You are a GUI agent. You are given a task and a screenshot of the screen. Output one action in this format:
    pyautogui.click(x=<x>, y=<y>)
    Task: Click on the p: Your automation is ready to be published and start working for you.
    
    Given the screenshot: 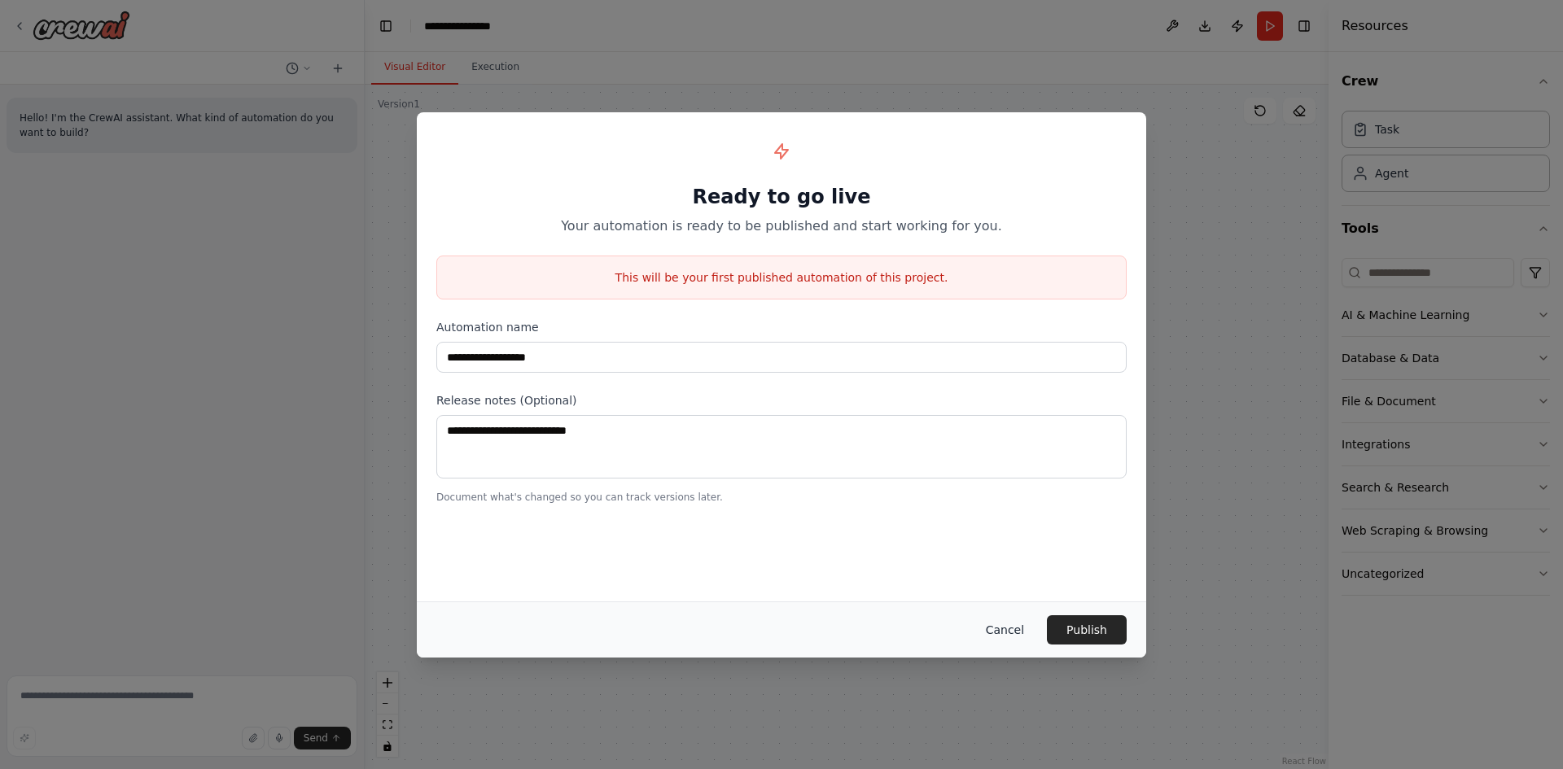 What is the action you would take?
    pyautogui.click(x=782, y=226)
    